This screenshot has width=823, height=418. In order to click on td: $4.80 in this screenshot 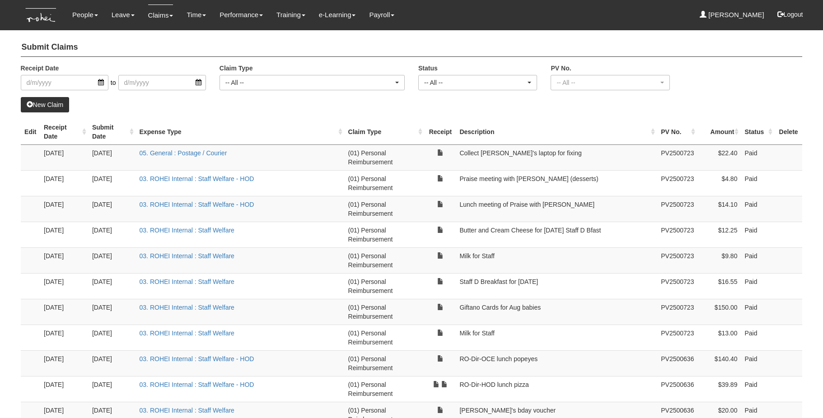, I will do `click(719, 183)`.